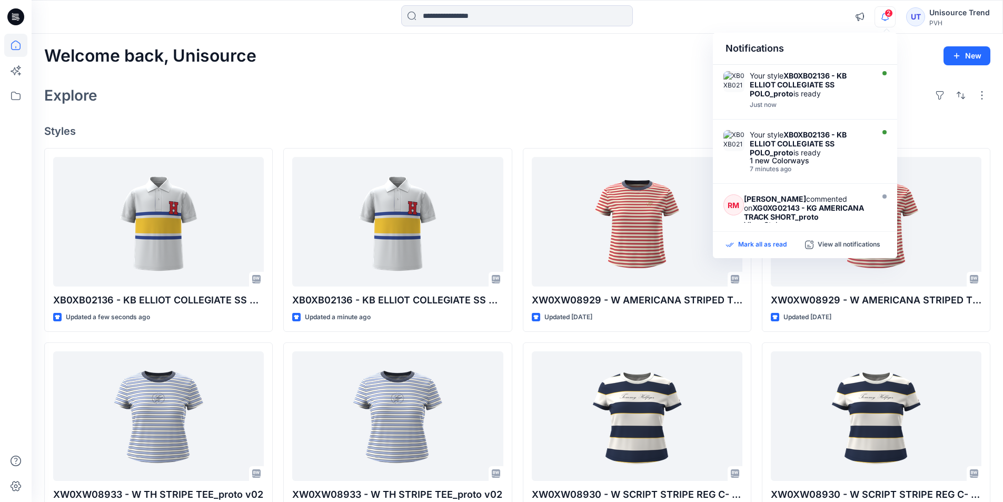 The width and height of the screenshot is (1003, 502). What do you see at coordinates (810, 105) in the screenshot?
I see `div: Friday, September 05, 2025 13:17` at bounding box center [810, 105].